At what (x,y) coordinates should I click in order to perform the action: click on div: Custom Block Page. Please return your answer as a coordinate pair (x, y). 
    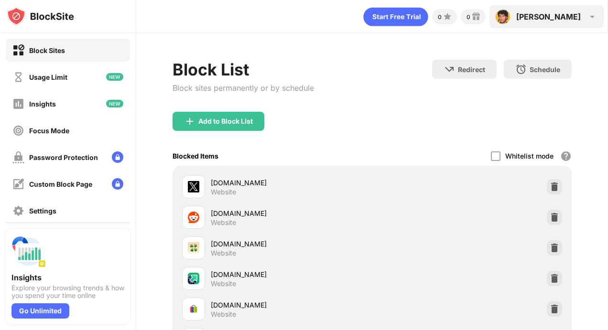
    Looking at the image, I should click on (61, 184).